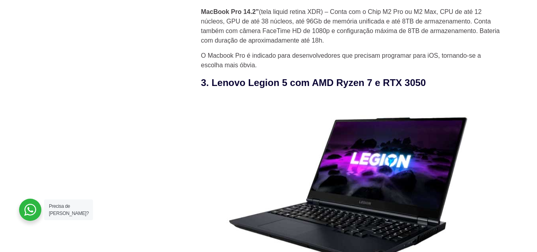 The height and width of the screenshot is (252, 537). Describe the element at coordinates (230, 12) in the screenshot. I see `strong: MacBook Pro 14.2”` at that location.